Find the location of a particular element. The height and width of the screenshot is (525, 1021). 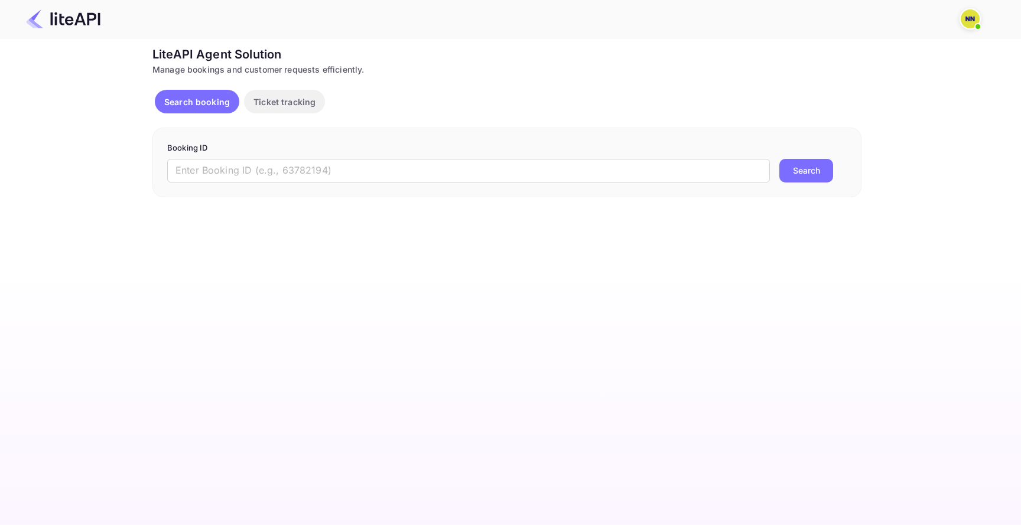

button: Search is located at coordinates (806, 171).